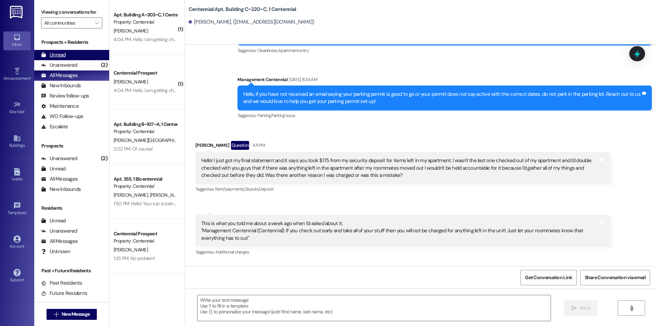 The width and height of the screenshot is (657, 326). I want to click on div: Prospects, so click(72, 146).